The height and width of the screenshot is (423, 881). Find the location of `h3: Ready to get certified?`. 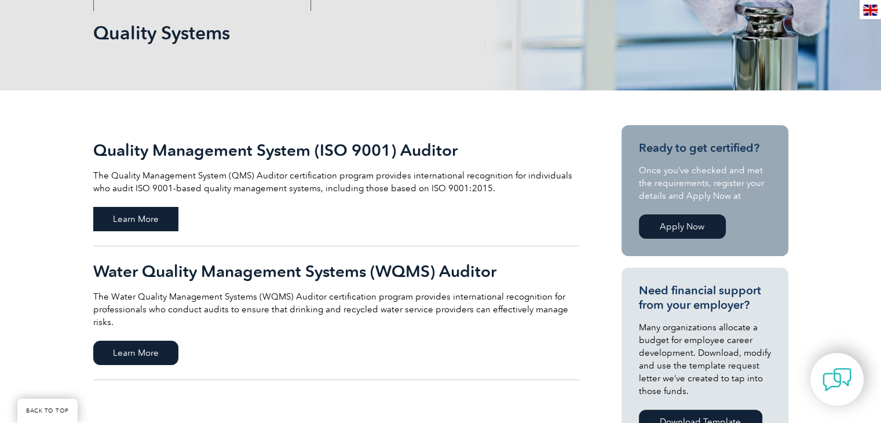

h3: Ready to get certified? is located at coordinates (705, 148).